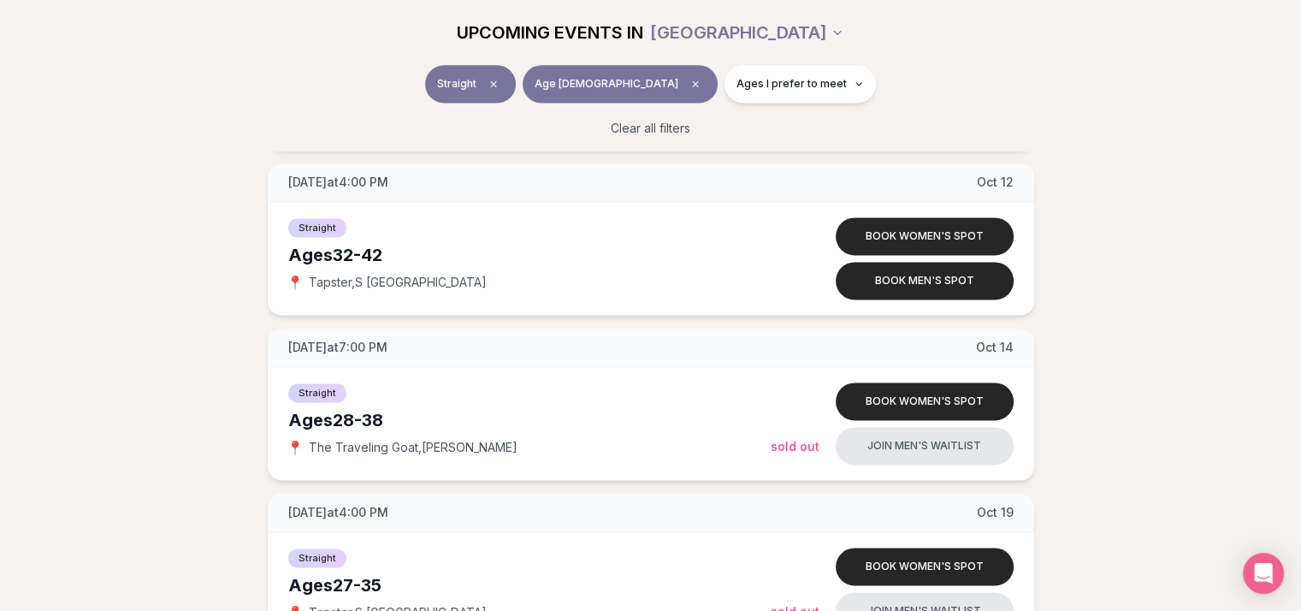 The image size is (1301, 611). What do you see at coordinates (800, 84) in the screenshot?
I see `button: Ages I prefer to meet` at bounding box center [800, 84].